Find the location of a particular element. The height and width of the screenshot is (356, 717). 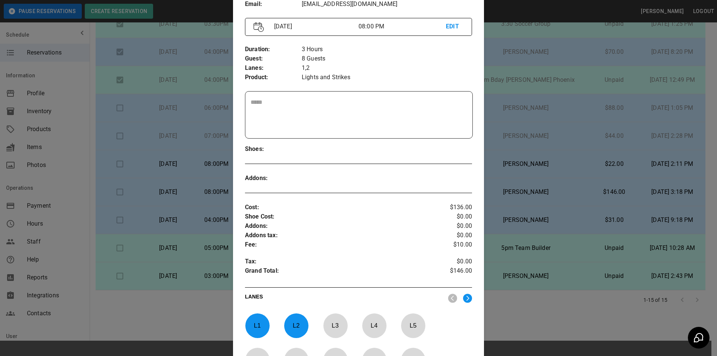

p: 1,2 is located at coordinates (387, 68).